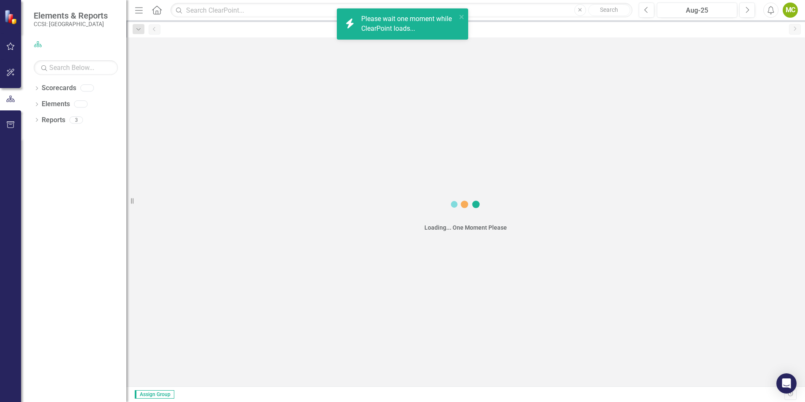 Image resolution: width=805 pixels, height=402 pixels. I want to click on div: Aug-25, so click(697, 11).